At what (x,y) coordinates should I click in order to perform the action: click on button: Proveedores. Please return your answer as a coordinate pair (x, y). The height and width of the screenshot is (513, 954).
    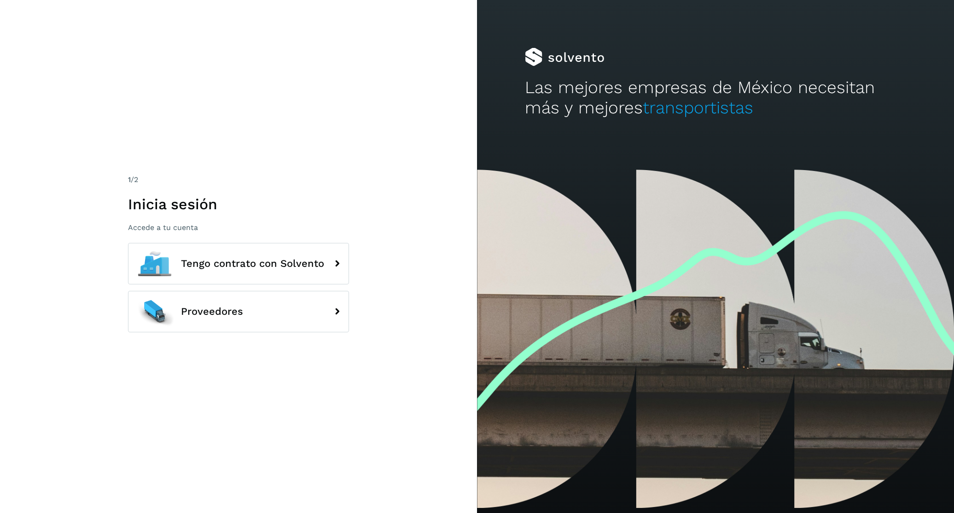
    Looking at the image, I should click on (239, 311).